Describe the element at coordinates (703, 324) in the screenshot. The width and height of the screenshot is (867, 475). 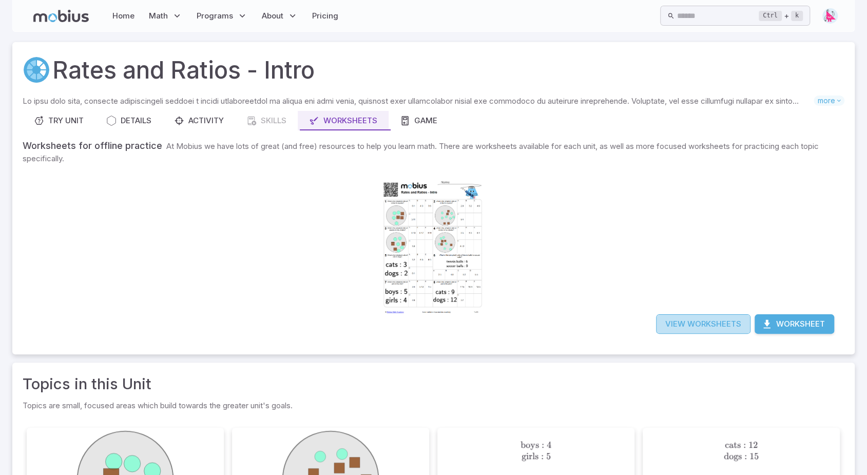
I see `a: View Worksheets` at that location.